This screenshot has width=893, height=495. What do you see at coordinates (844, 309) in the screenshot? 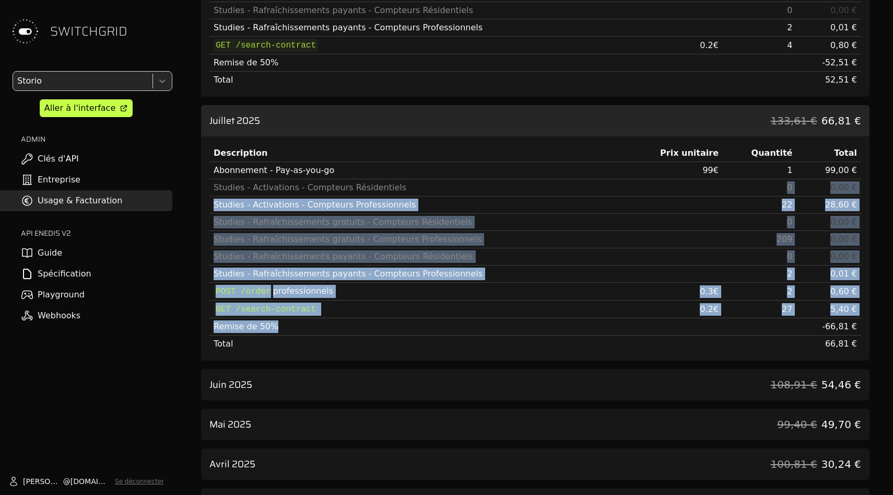
I see `span: 5,40 €` at bounding box center [844, 309].